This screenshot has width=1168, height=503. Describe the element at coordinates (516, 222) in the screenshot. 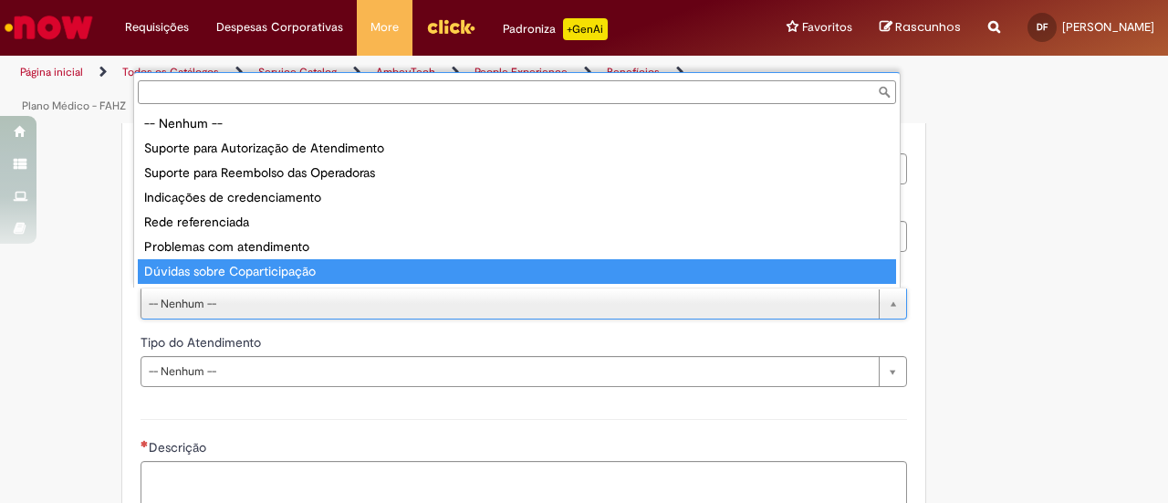

I see `div: Rede referenciada` at that location.